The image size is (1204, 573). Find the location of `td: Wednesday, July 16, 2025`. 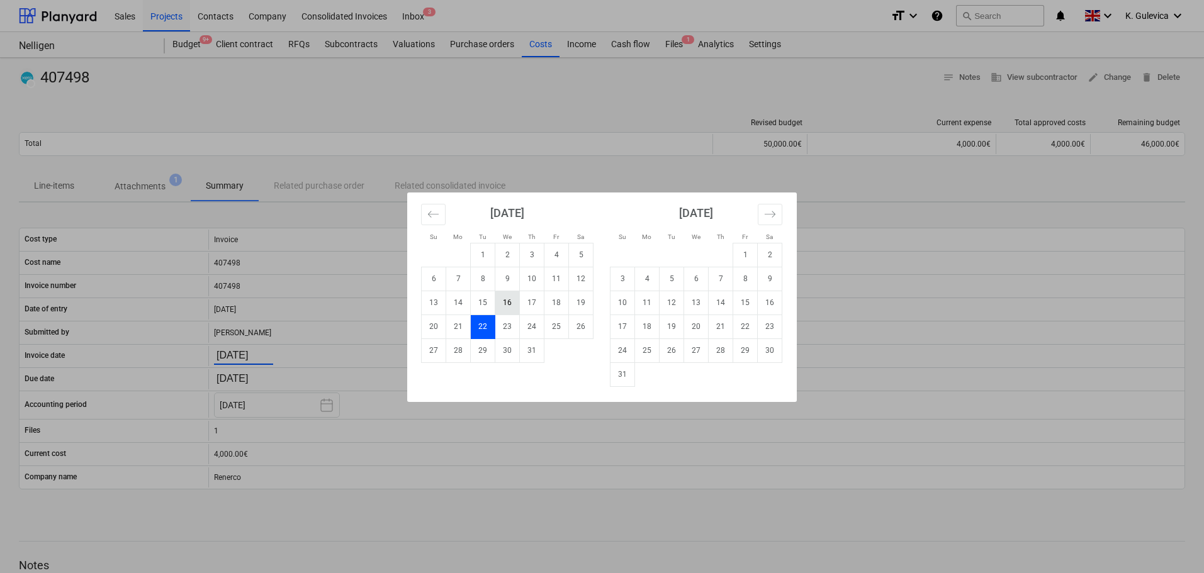

td: Wednesday, July 16, 2025 is located at coordinates (507, 303).